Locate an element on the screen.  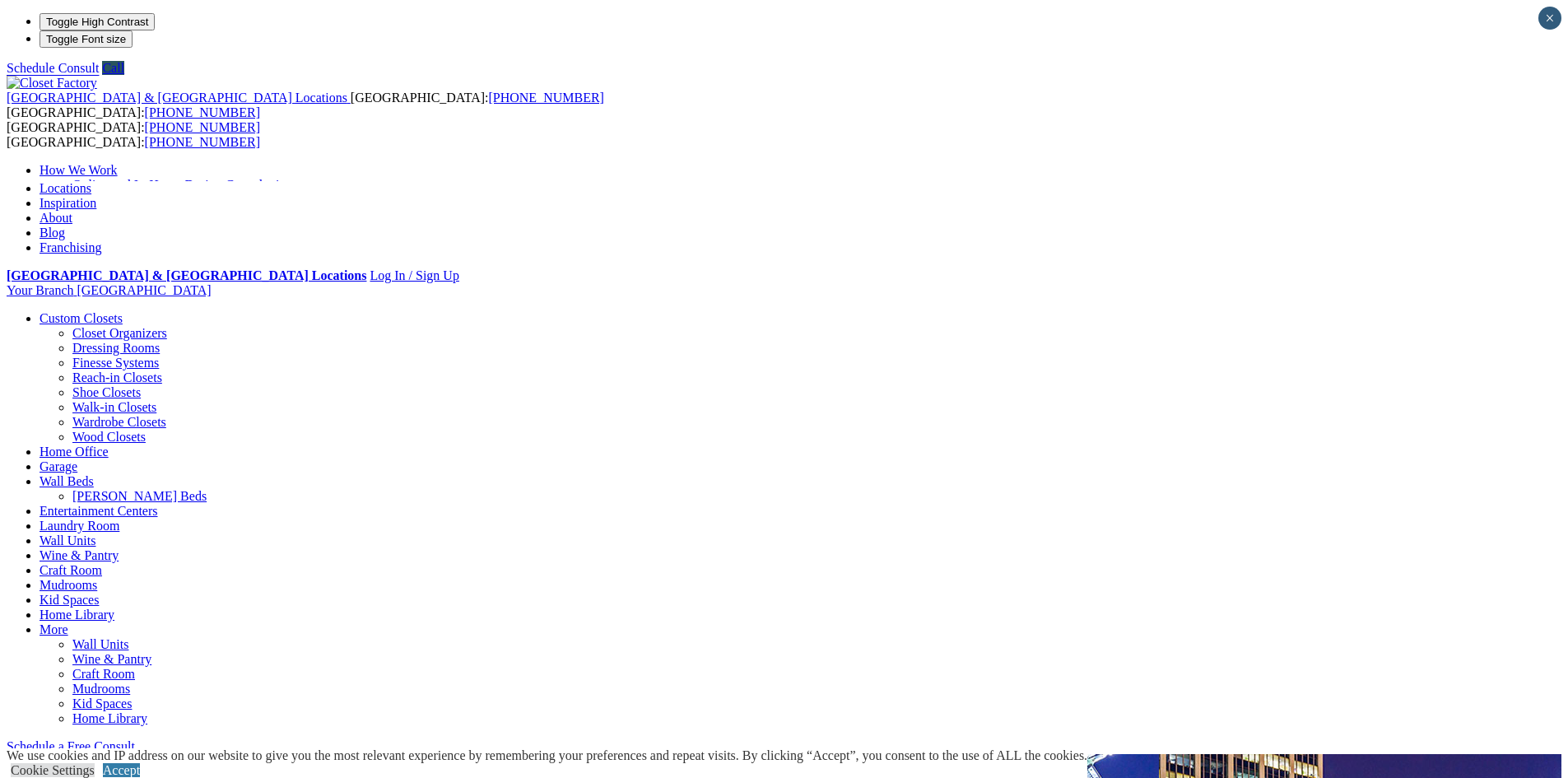
a: Schedule a Free Consult (opens a dropdown menu) is located at coordinates (71, 746).